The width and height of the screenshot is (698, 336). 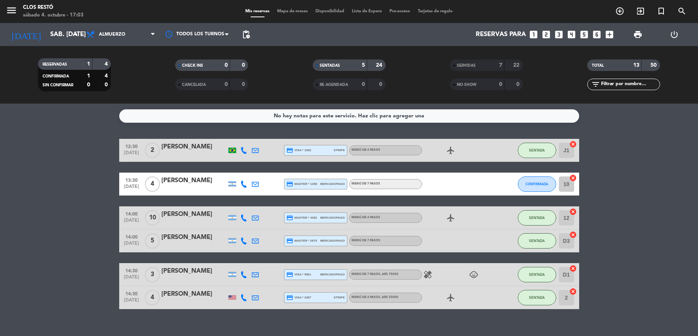 What do you see at coordinates (474, 275) in the screenshot?
I see `i: child_care` at bounding box center [474, 275].